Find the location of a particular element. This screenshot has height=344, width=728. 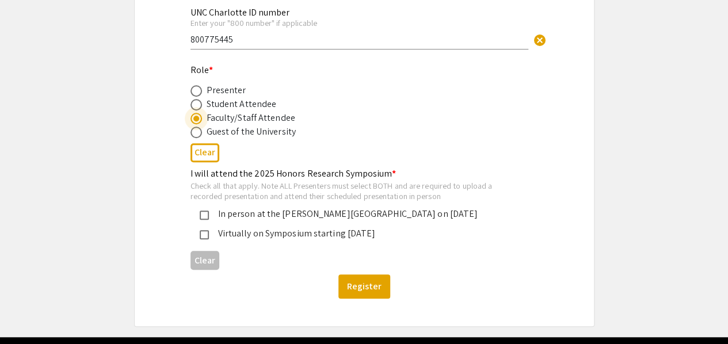

div: Enter your "800 number" if applicable is located at coordinates (359, 23).